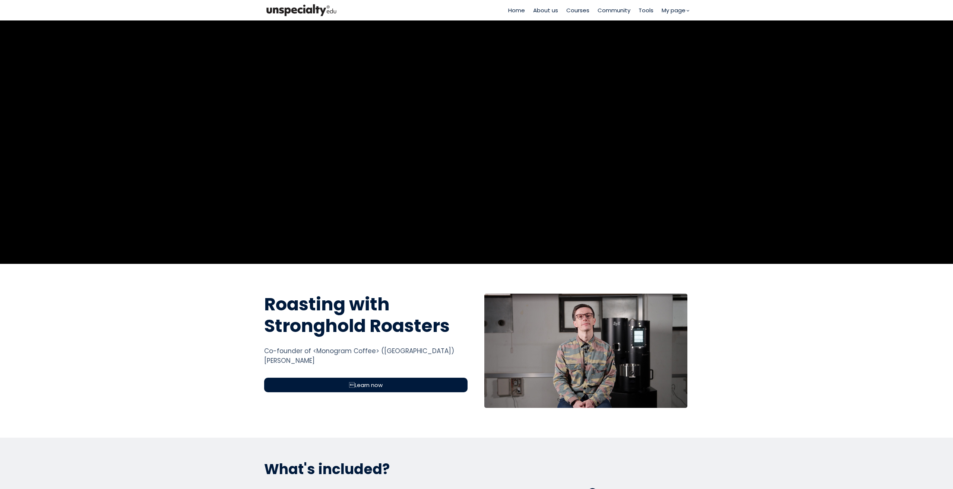 This screenshot has width=953, height=489. Describe the element at coordinates (366, 385) in the screenshot. I see `span: Learn now` at that location.